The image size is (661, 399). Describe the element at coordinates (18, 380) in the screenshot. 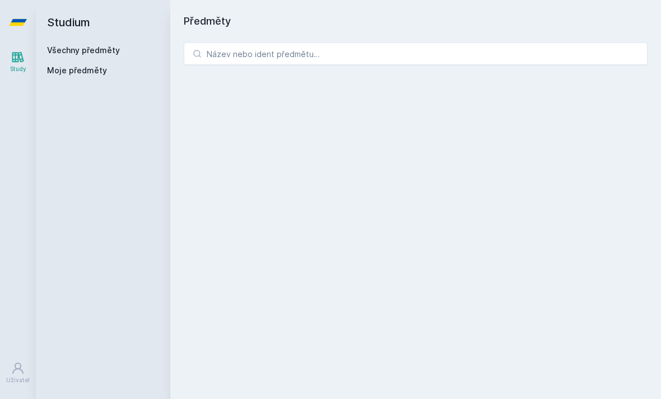

I see `div: Uživatel` at that location.